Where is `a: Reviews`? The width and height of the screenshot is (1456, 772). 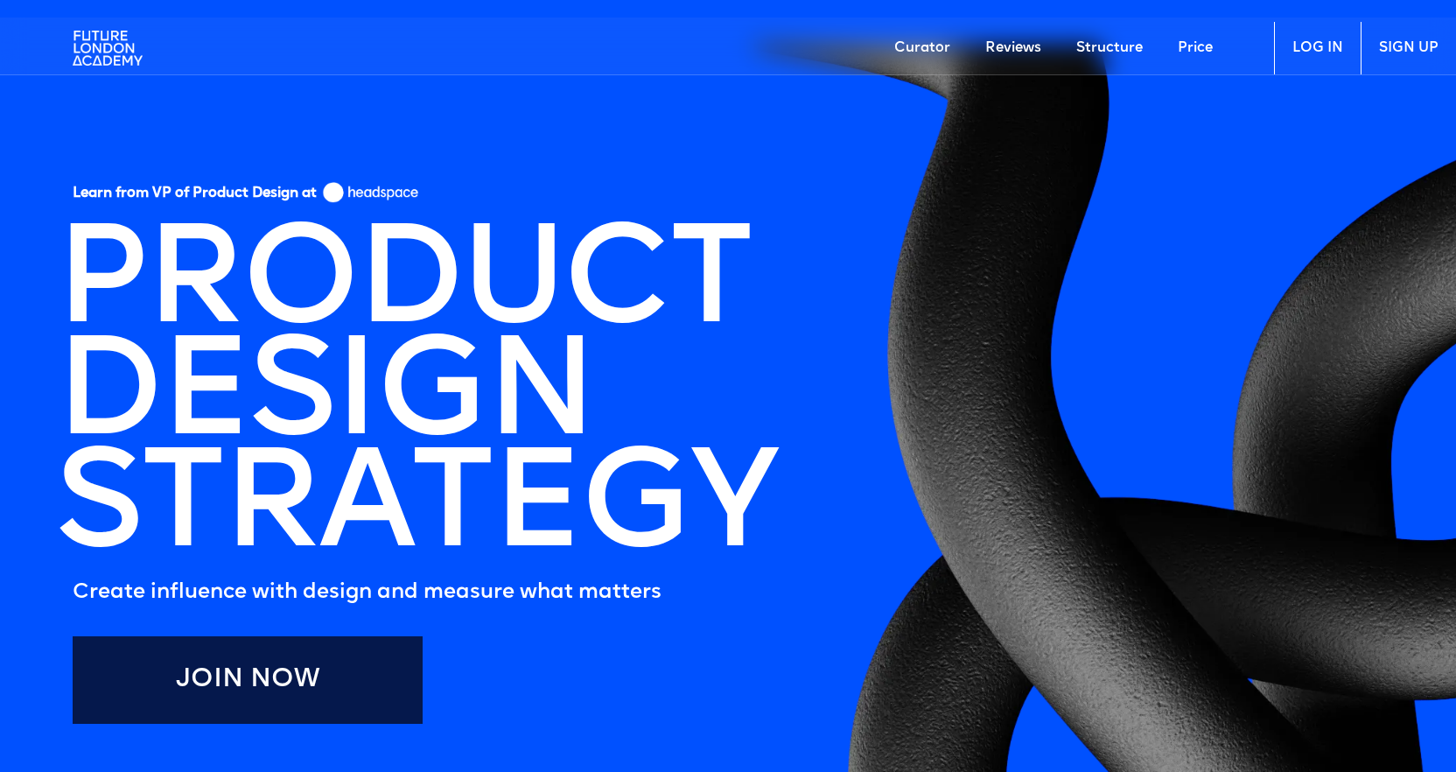 a: Reviews is located at coordinates (1013, 48).